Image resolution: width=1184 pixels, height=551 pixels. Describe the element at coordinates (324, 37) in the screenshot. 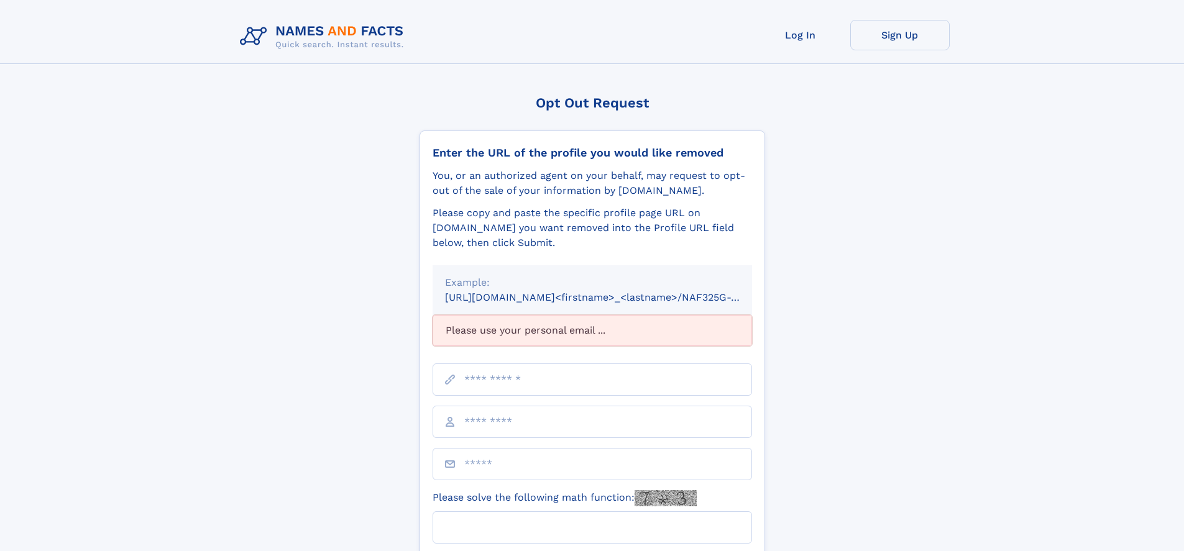

I see `img: Logo Names and Facts` at that location.